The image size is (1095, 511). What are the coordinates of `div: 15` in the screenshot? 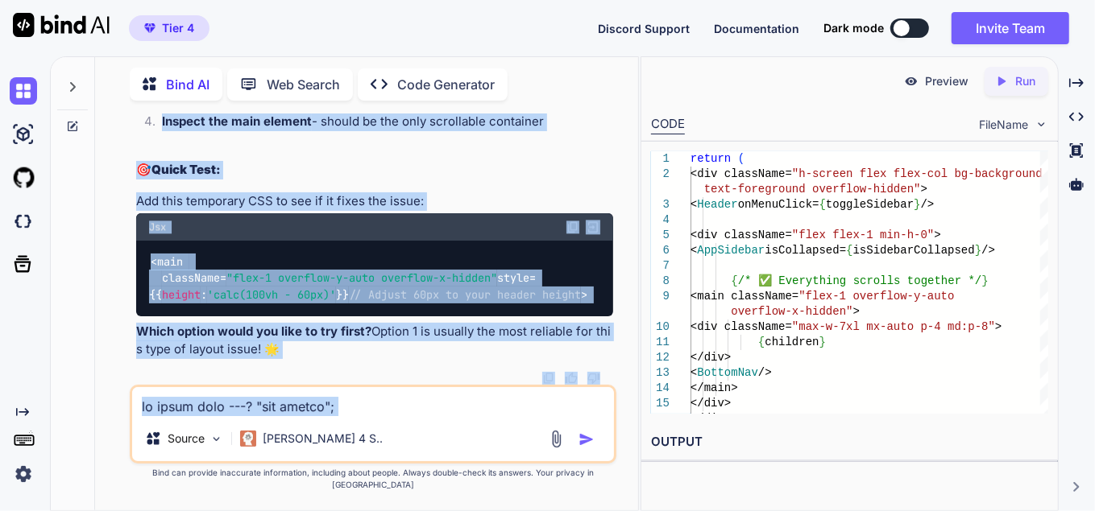 It's located at (660, 403).